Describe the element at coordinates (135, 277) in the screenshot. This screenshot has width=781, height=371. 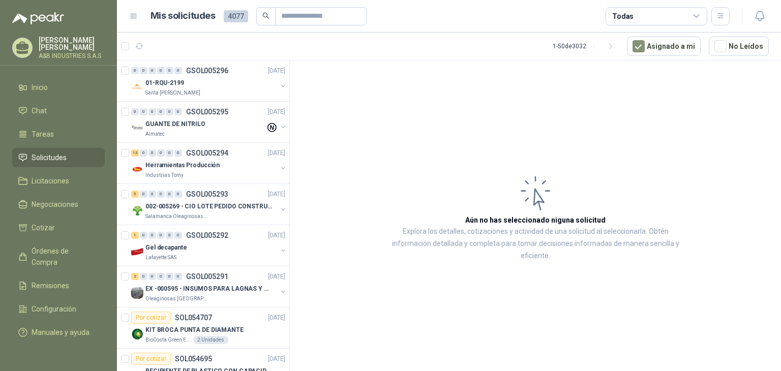
I see `div: 2` at that location.